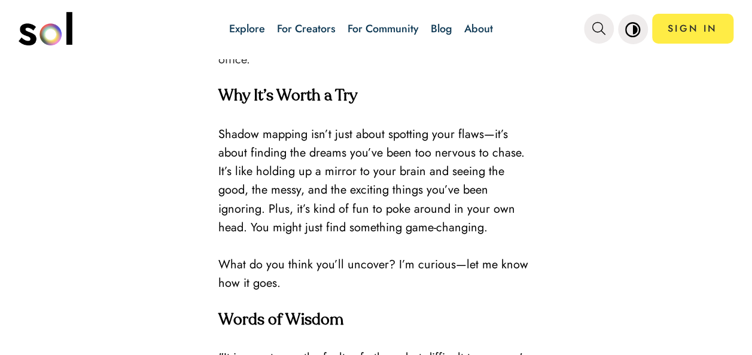  I want to click on a: About, so click(478, 29).